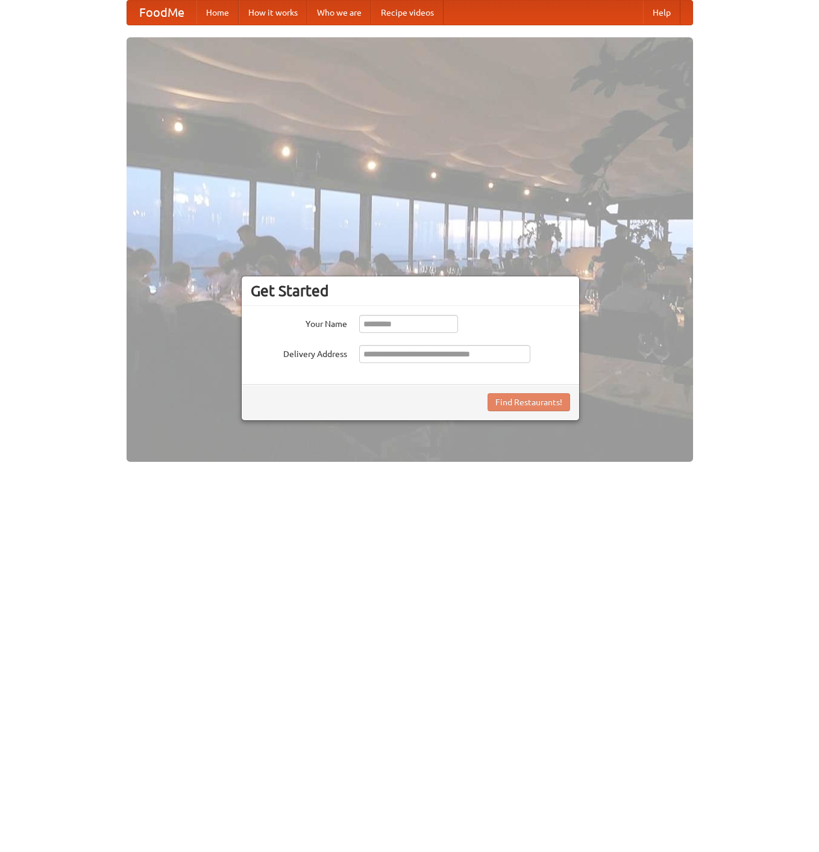 This screenshot has height=852, width=819. What do you see at coordinates (661, 13) in the screenshot?
I see `a: Help` at bounding box center [661, 13].